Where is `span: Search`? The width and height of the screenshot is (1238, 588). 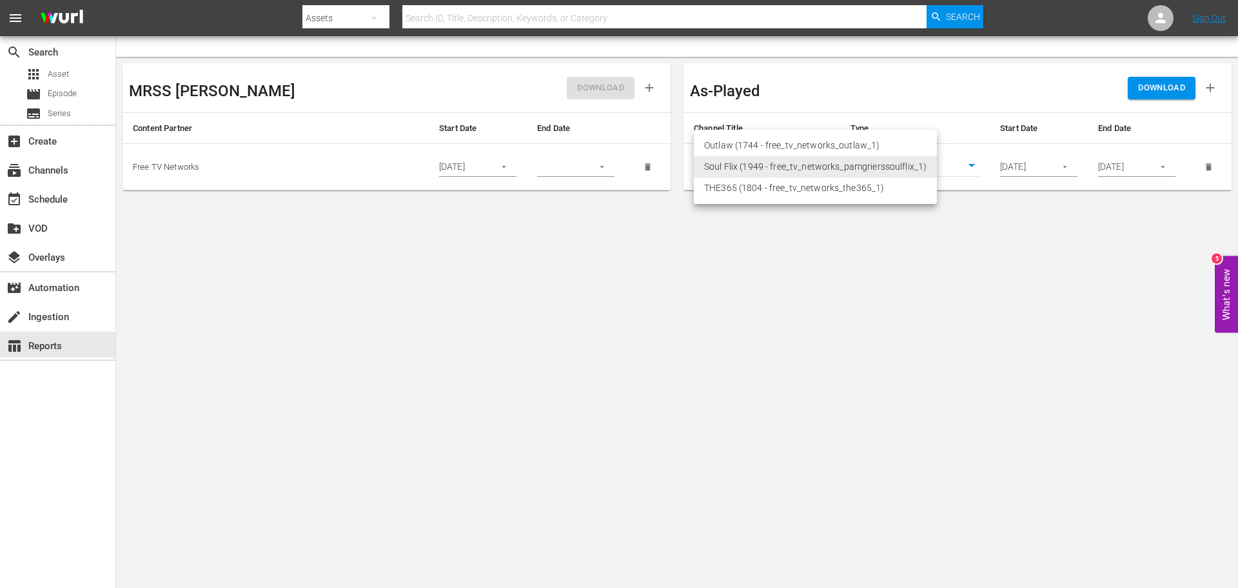
span: Search is located at coordinates (963, 17).